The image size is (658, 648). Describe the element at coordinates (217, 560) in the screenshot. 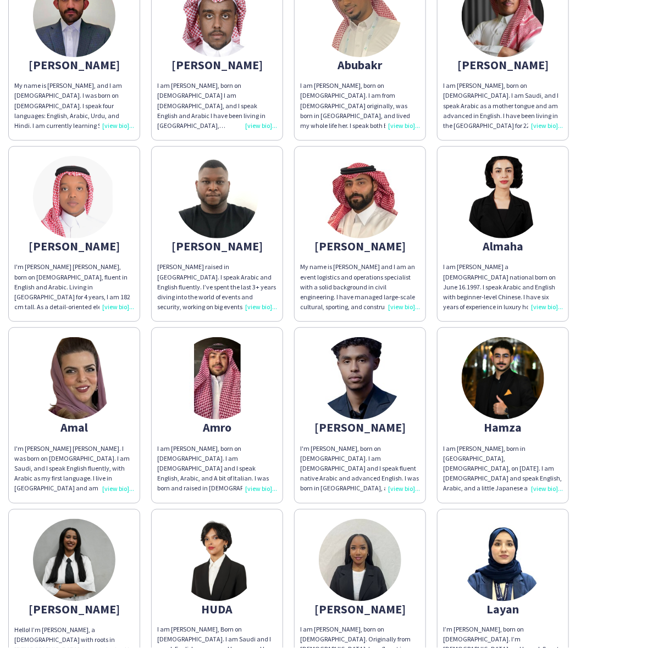

I see `img: thumb-cb42e4ec-c2e2-408e-88c6-ac0900df0bff.png` at that location.